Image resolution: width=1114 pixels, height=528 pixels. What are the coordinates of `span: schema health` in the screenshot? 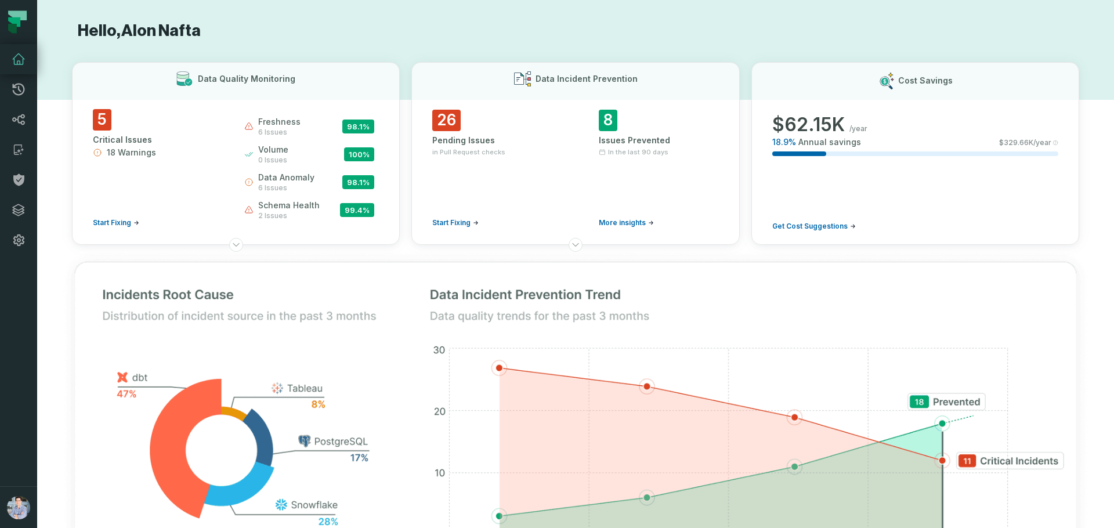 It's located at (289, 205).